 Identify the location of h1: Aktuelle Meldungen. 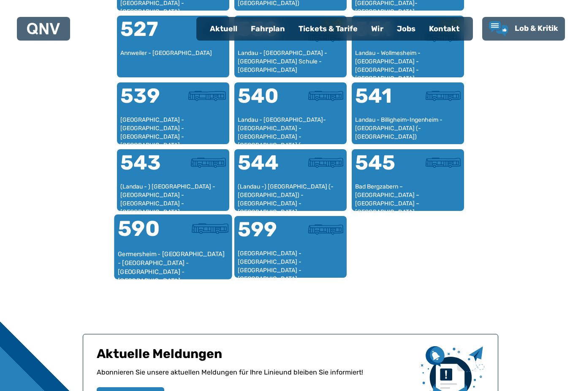
(256, 356).